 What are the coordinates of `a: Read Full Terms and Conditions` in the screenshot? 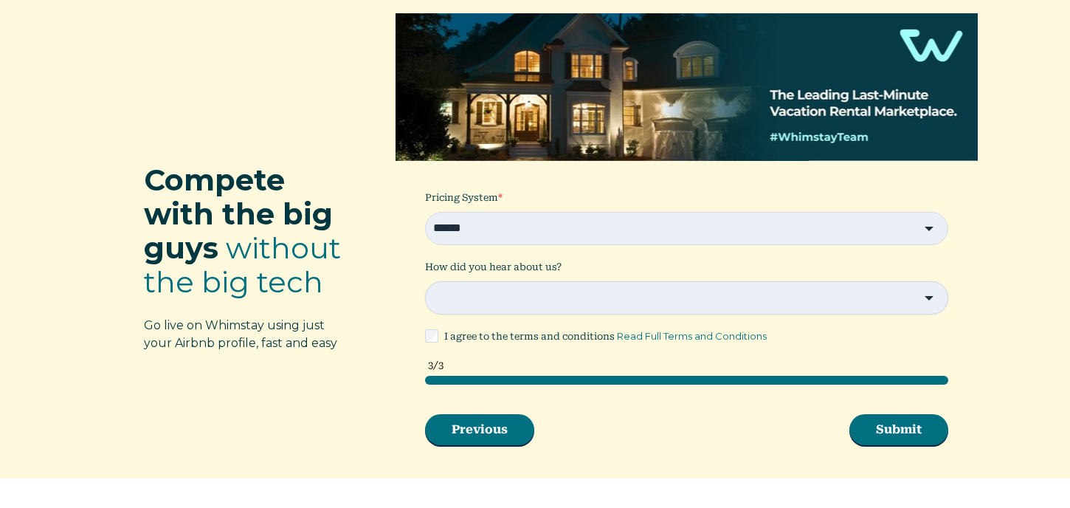 It's located at (692, 336).